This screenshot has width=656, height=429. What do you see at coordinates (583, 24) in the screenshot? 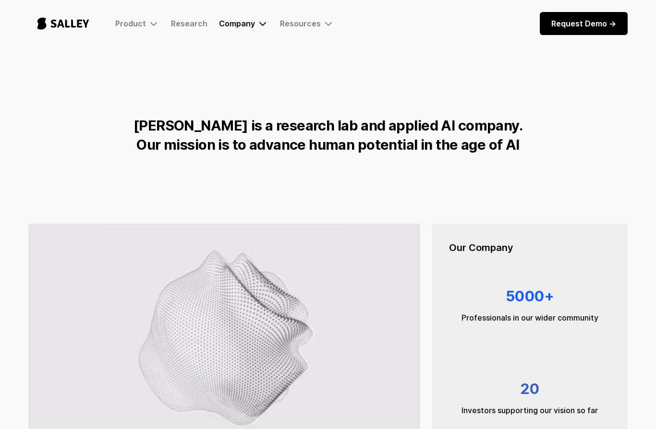
I see `a: Request Demo ->` at bounding box center [583, 24].